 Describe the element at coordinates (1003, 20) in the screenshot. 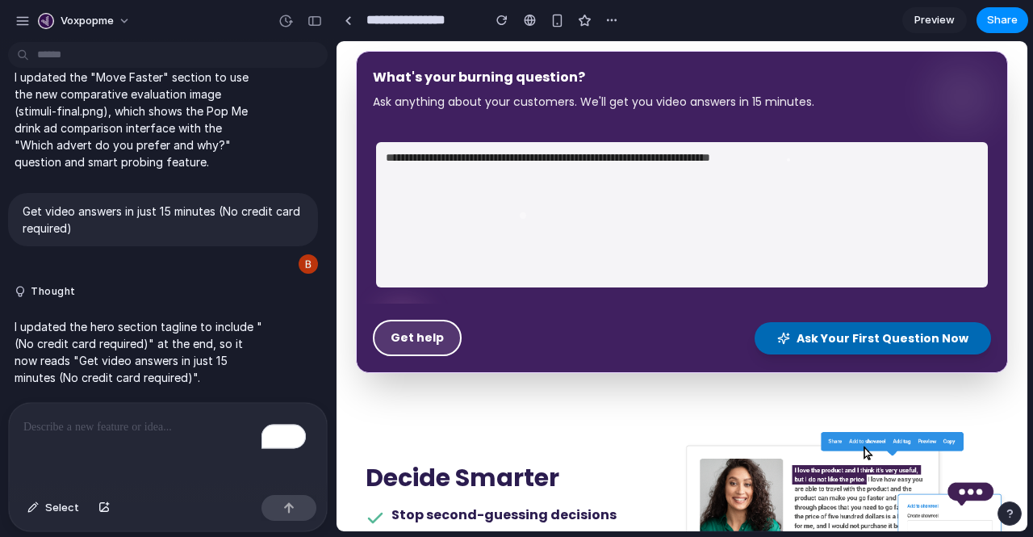

I see `span: Share` at that location.